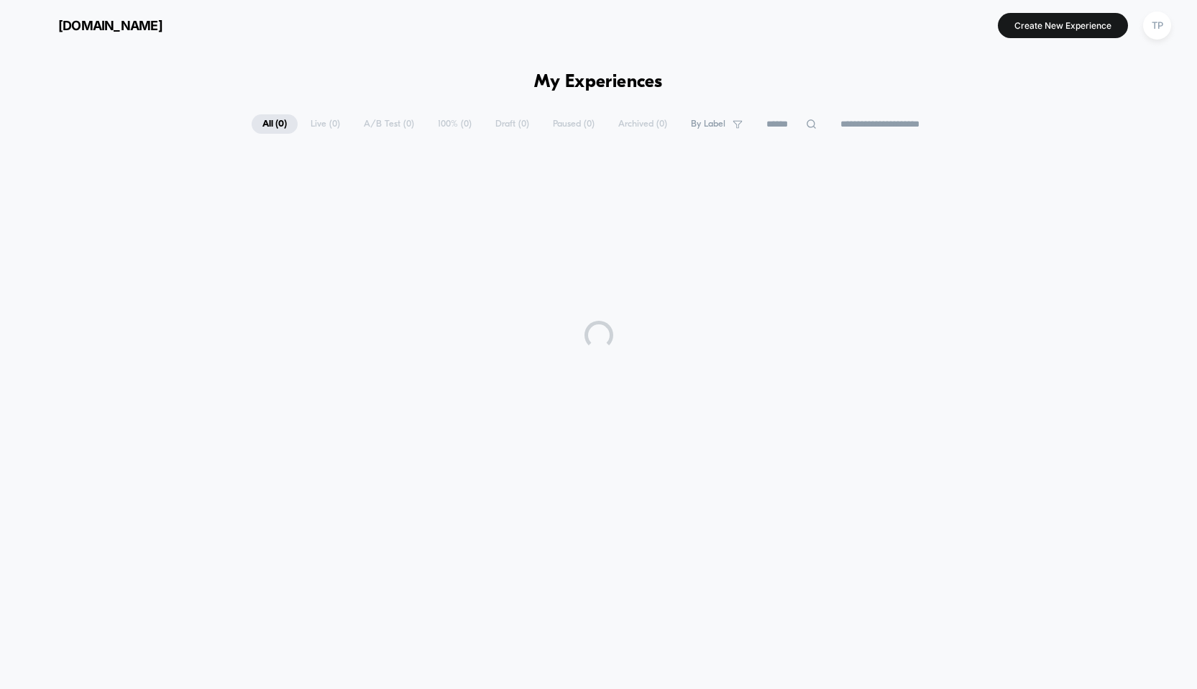 The image size is (1197, 689). What do you see at coordinates (1157, 25) in the screenshot?
I see `div: TP` at bounding box center [1157, 25].